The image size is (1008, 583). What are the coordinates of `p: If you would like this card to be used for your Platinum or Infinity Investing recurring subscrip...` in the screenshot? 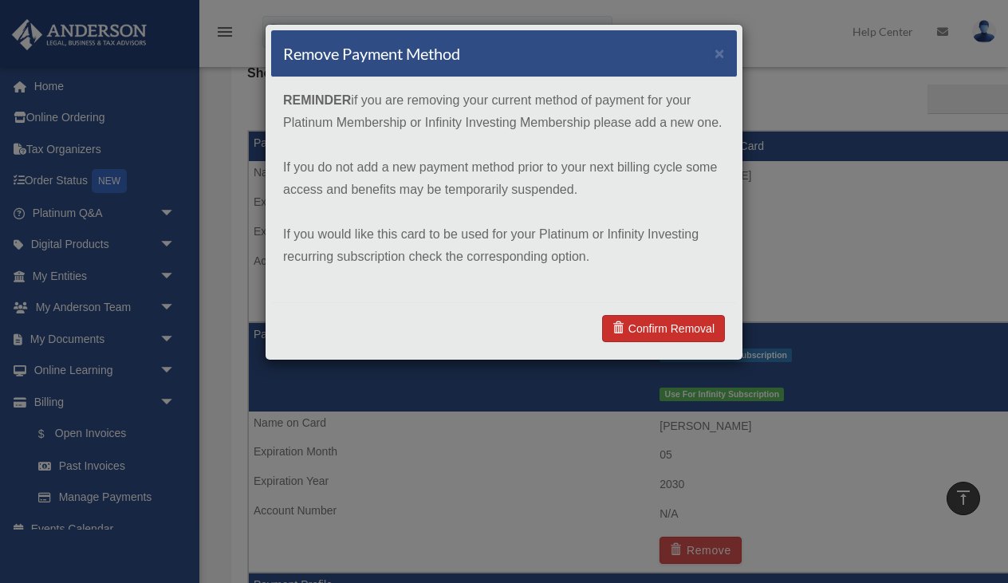 It's located at (504, 246).